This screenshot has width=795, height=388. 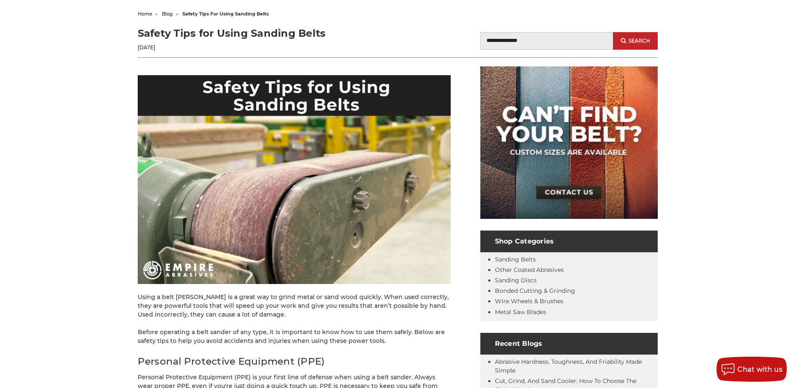 I want to click on h4: Shop Categories, so click(x=569, y=241).